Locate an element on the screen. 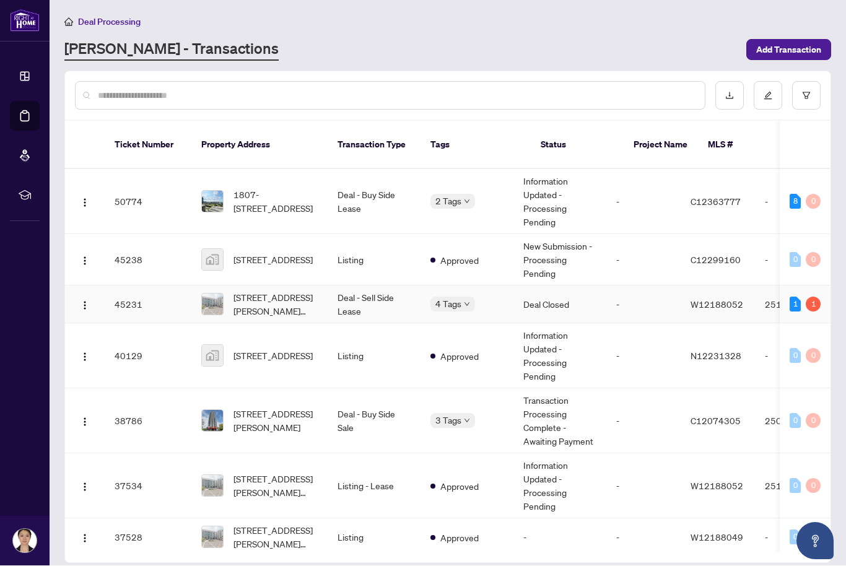 The height and width of the screenshot is (566, 846). th: Ticket Number is located at coordinates (148, 146).